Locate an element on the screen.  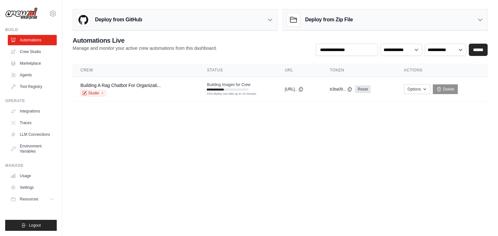
a: Automations is located at coordinates (32, 40).